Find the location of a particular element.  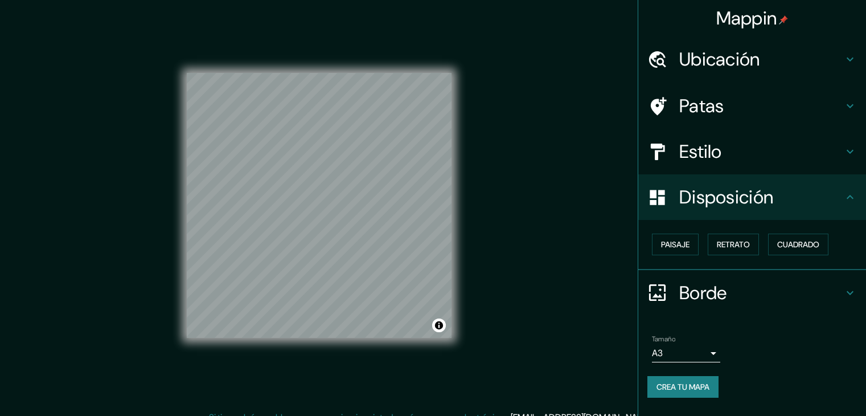

button: Paisaje is located at coordinates (675, 244).